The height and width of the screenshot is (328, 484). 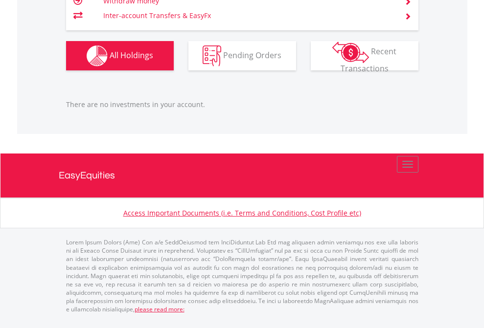 What do you see at coordinates (252, 55) in the screenshot?
I see `span: Pending Orders` at bounding box center [252, 55].